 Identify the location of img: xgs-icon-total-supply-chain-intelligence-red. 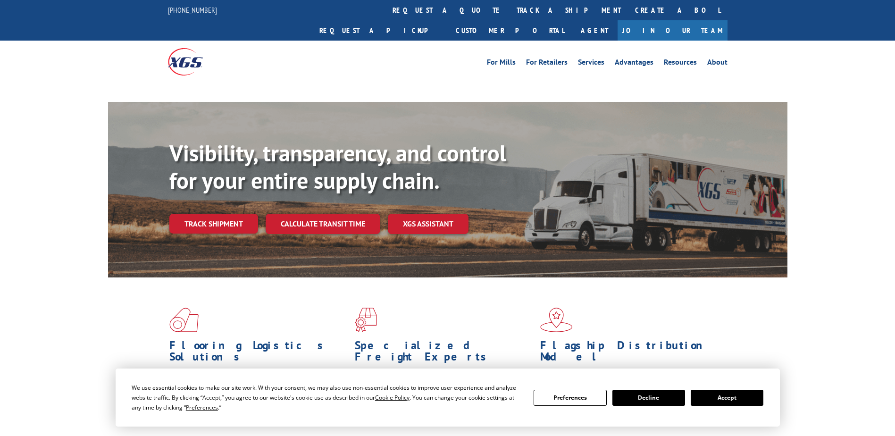
(184, 320).